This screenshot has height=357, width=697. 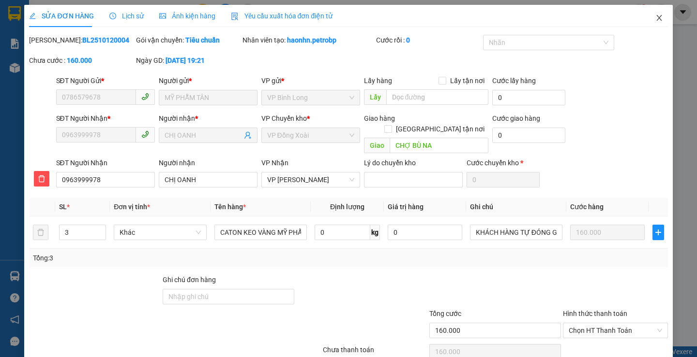 What do you see at coordinates (376, 146) in the screenshot?
I see `span: Giao` at bounding box center [376, 146].